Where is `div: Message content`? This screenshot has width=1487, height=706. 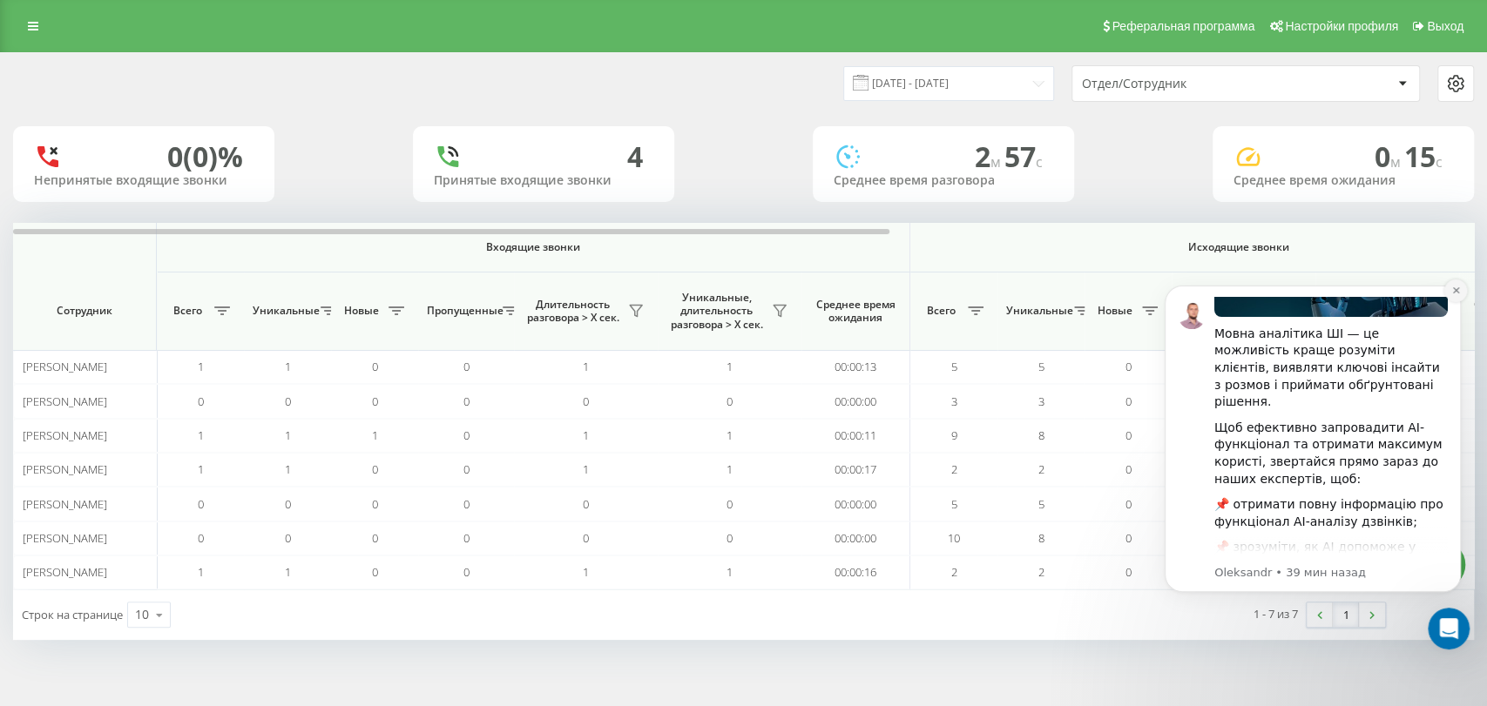
div: Message content is located at coordinates (192, 168).